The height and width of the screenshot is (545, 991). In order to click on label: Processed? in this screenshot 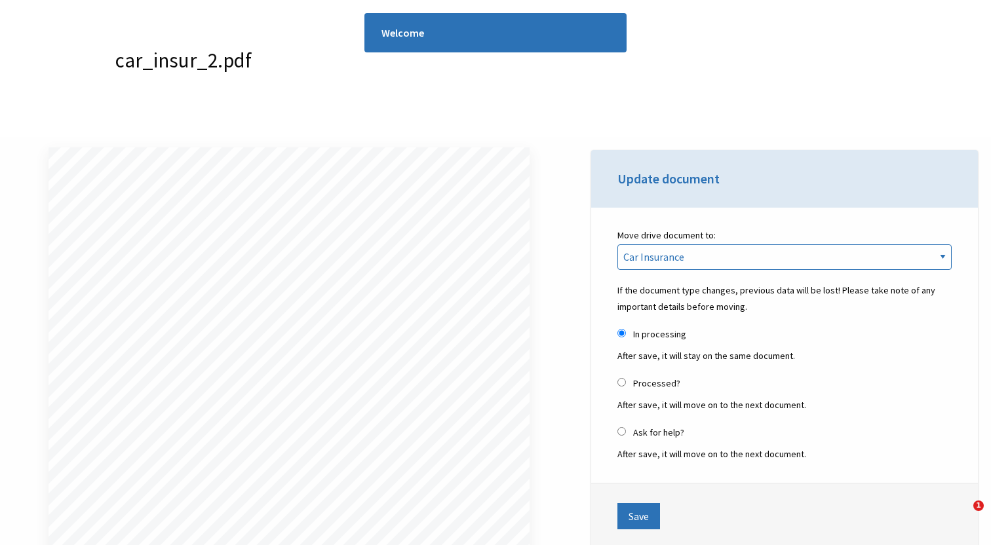, I will do `click(657, 384)`.